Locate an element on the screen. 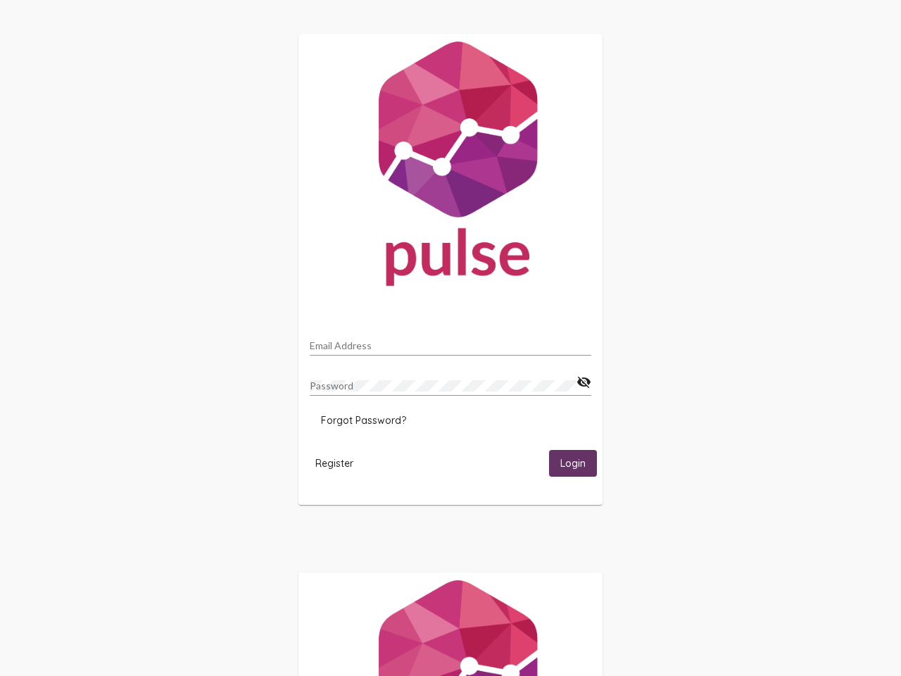 This screenshot has width=901, height=676. button: Forgot Password? is located at coordinates (363, 420).